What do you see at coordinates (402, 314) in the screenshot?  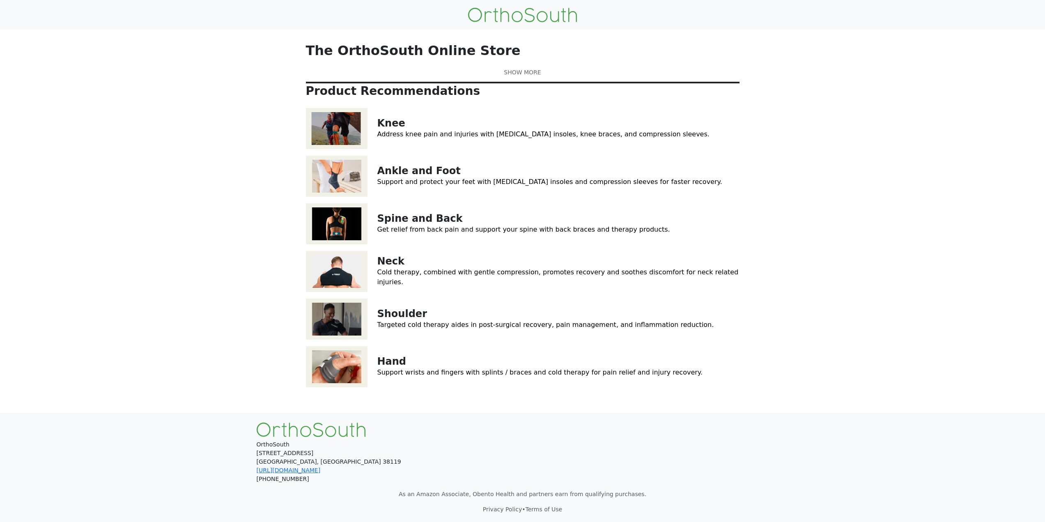 I see `a: Shoulder` at bounding box center [402, 314].